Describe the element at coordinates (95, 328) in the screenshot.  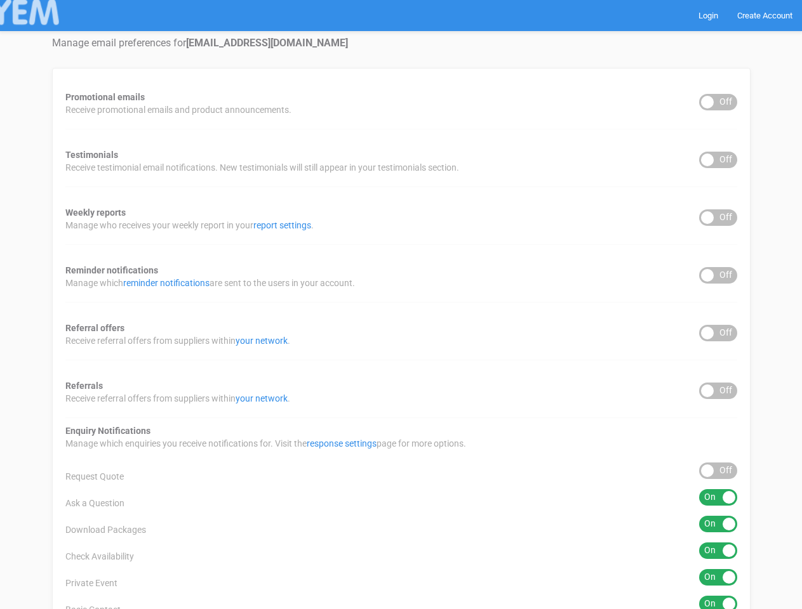
I see `strong: Referral offers` at that location.